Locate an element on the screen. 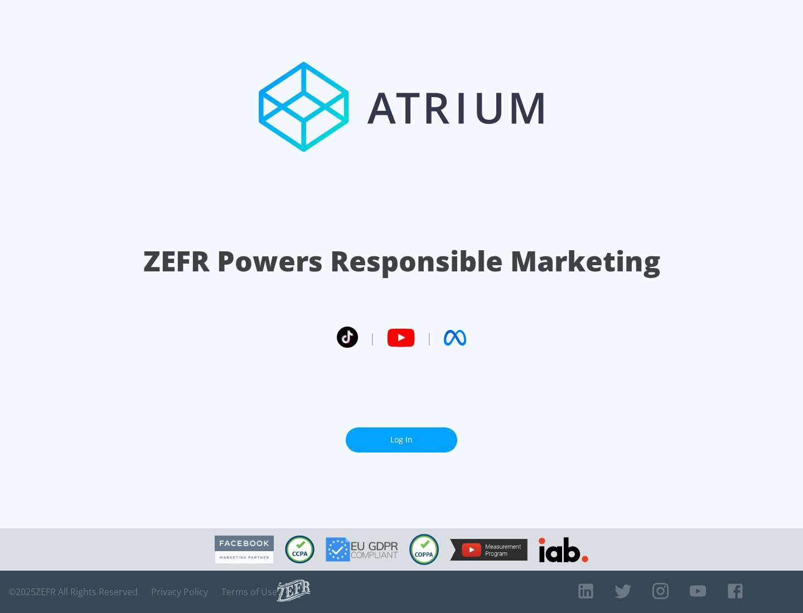 Image resolution: width=803 pixels, height=613 pixels. a: Privacy Policy is located at coordinates (179, 592).